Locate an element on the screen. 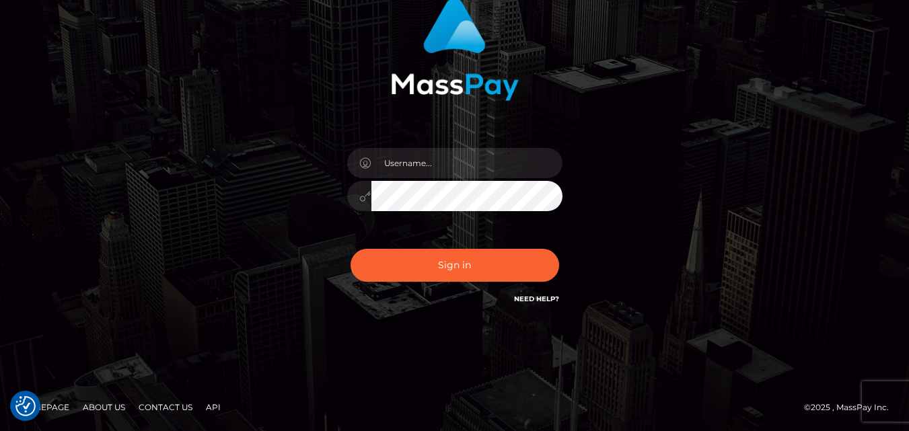 The image size is (909, 431). a: API is located at coordinates (213, 407).